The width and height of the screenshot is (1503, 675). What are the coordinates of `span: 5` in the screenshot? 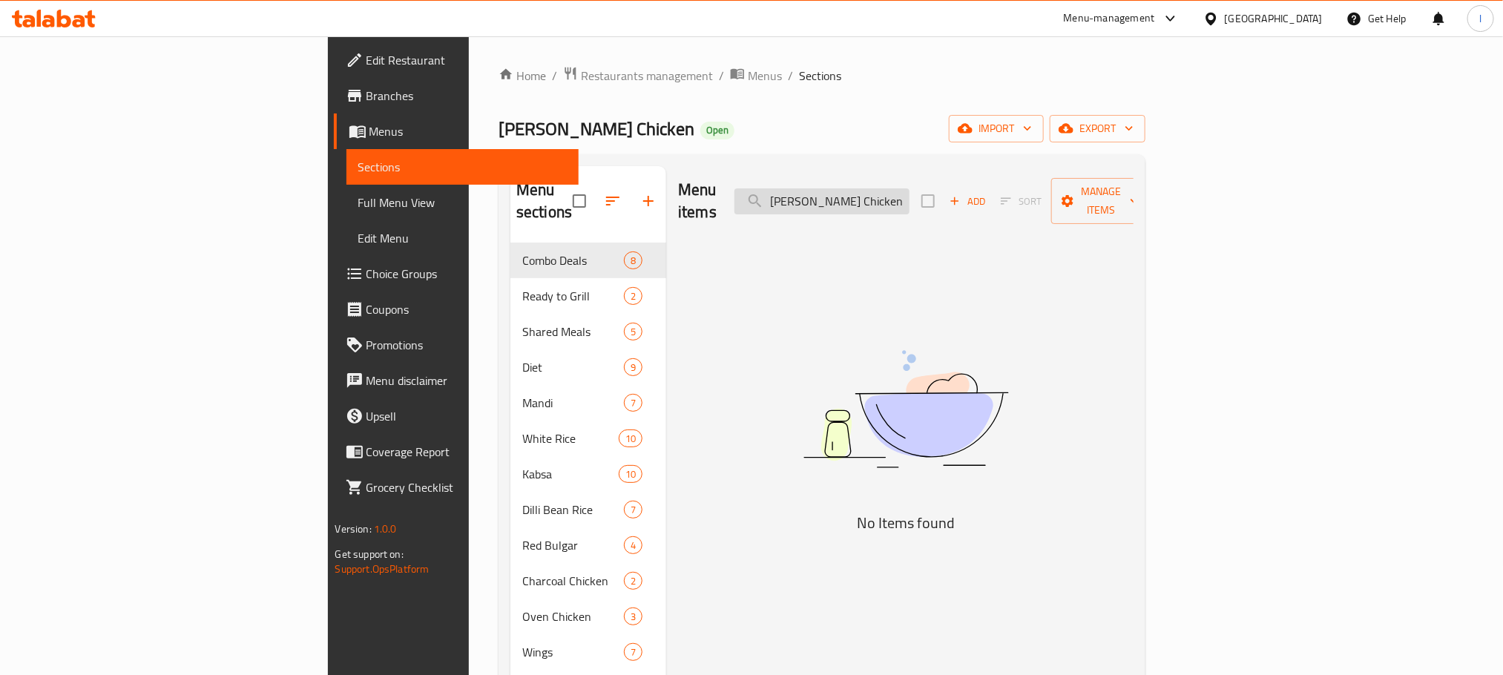 It's located at (633, 332).